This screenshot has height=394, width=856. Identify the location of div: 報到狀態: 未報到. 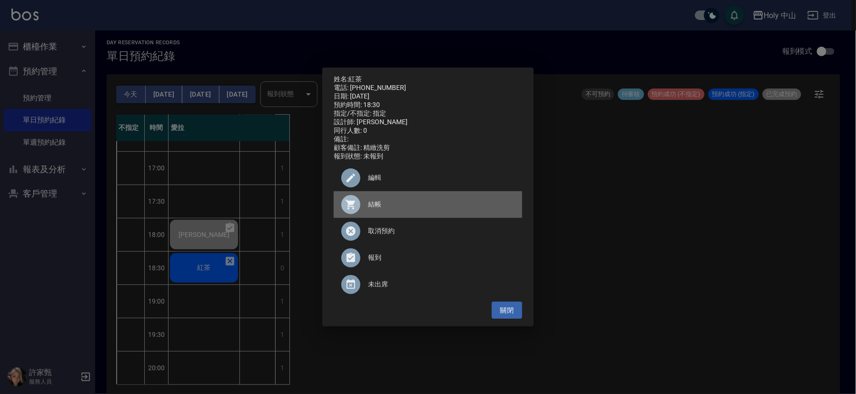
(428, 157).